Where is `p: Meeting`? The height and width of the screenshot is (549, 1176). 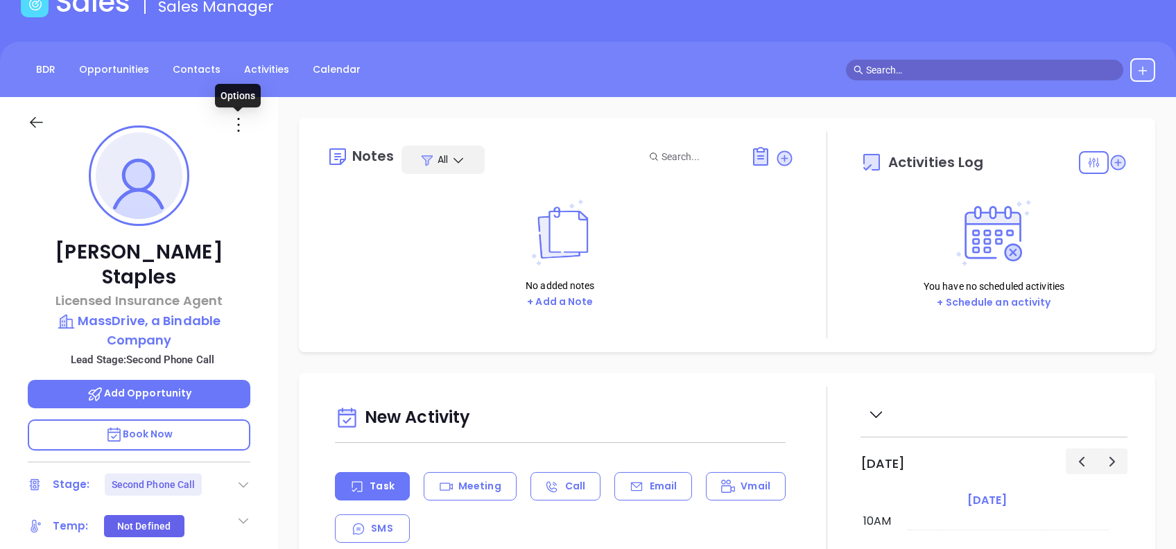
p: Meeting is located at coordinates (480, 486).